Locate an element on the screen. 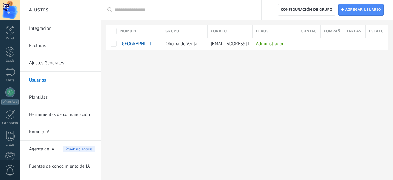 This screenshot has width=393, height=180. a: Usuarios is located at coordinates (62, 80).